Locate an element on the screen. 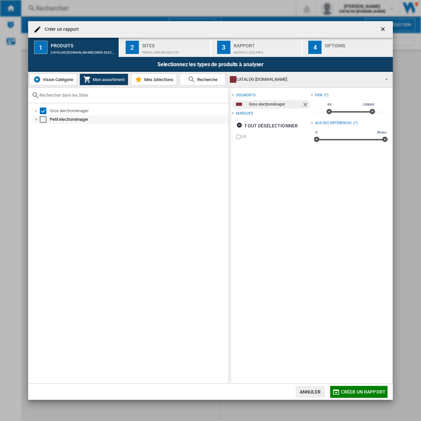 This screenshot has width=421, height=421. span: Vision Catégorie is located at coordinates (57, 80).